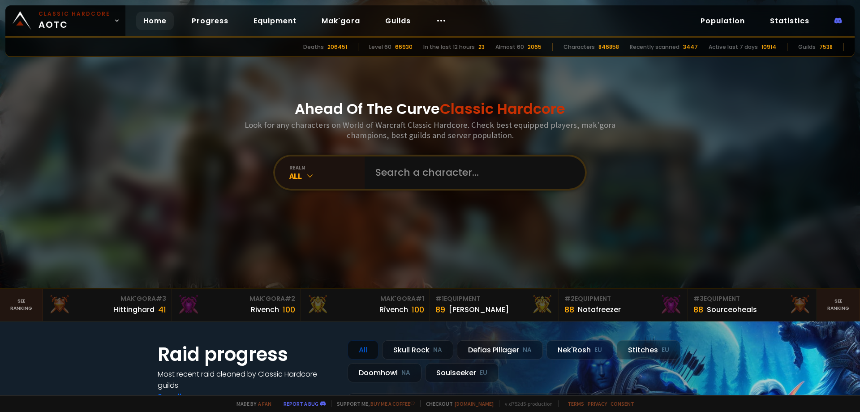 The height and width of the screenshot is (412, 860). Describe the element at coordinates (649, 349) in the screenshot. I see `div: Stitches` at that location.